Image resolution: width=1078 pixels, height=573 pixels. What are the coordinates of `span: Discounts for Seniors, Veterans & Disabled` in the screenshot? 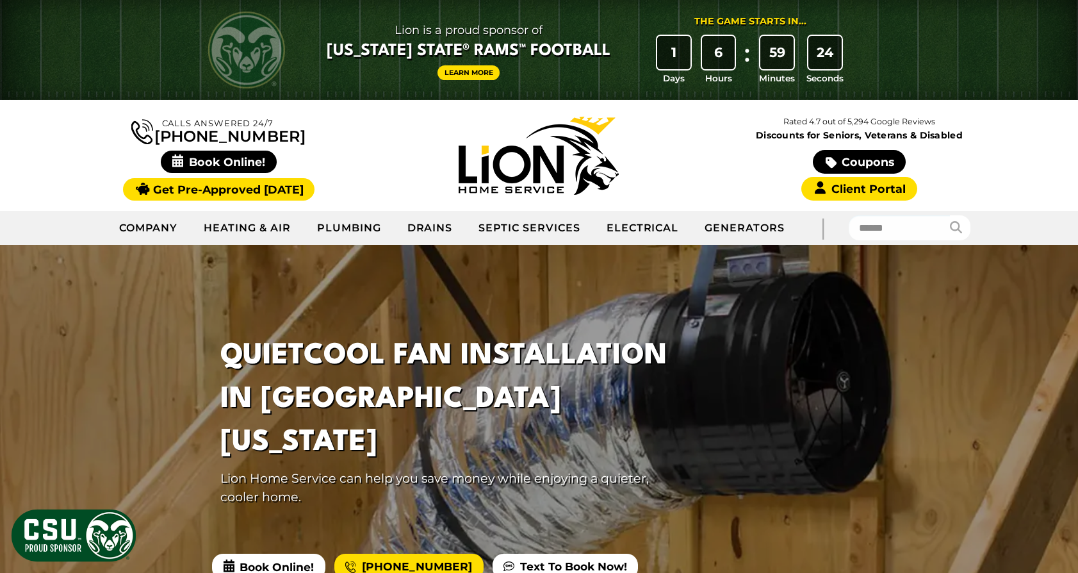 It's located at (860, 135).